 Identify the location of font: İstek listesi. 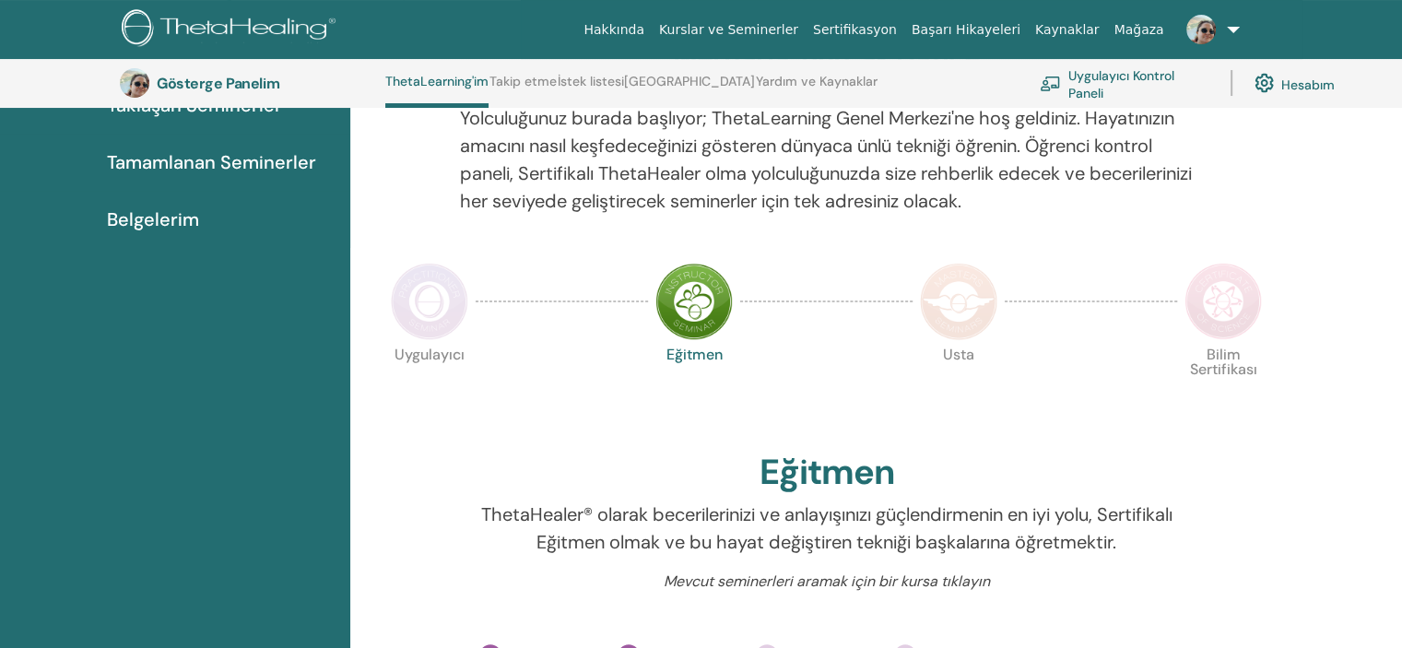
(591, 81).